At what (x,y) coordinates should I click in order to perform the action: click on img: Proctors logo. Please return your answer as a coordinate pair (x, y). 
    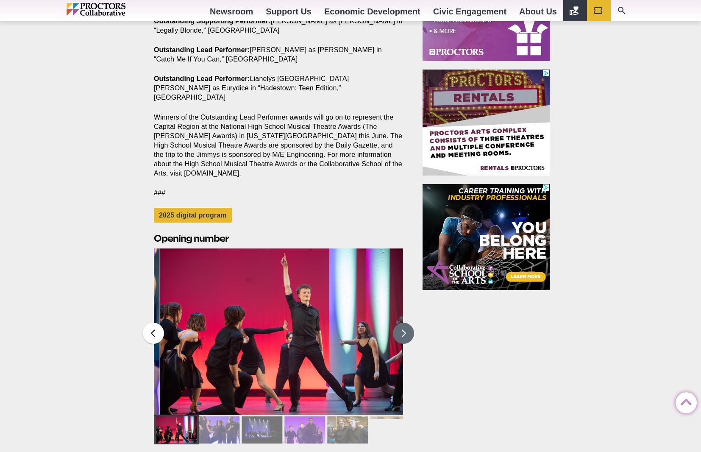
    Looking at the image, I should click on (114, 9).